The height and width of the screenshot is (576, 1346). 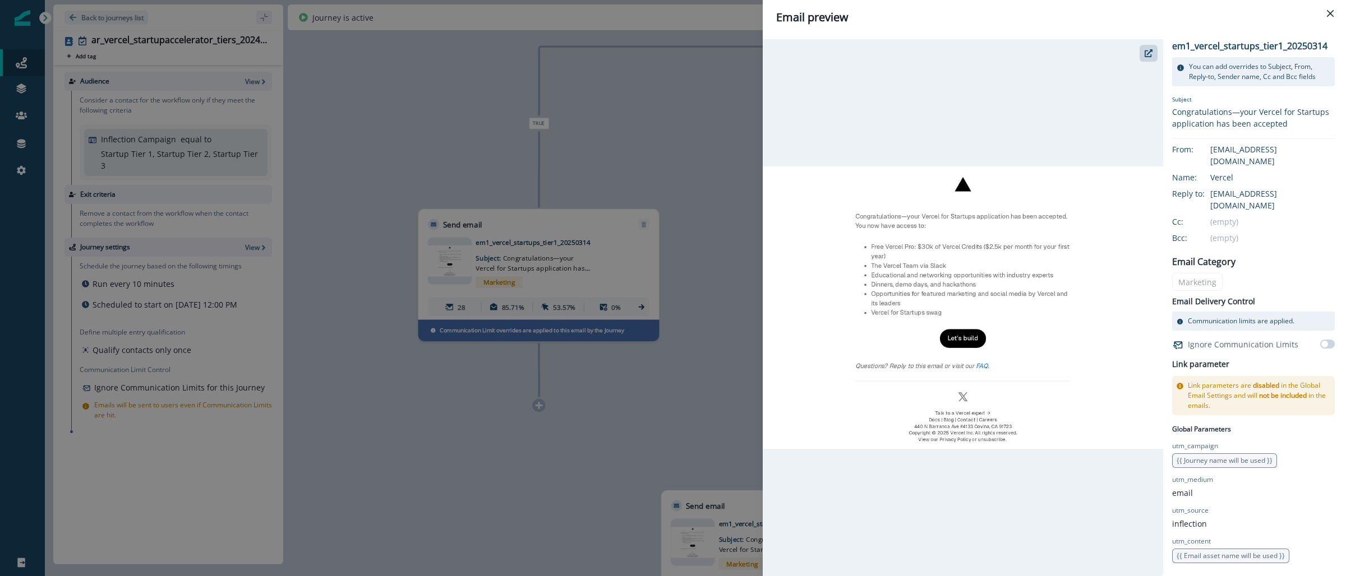 What do you see at coordinates (1192, 480) in the screenshot?
I see `p: utm_medium` at bounding box center [1192, 480].